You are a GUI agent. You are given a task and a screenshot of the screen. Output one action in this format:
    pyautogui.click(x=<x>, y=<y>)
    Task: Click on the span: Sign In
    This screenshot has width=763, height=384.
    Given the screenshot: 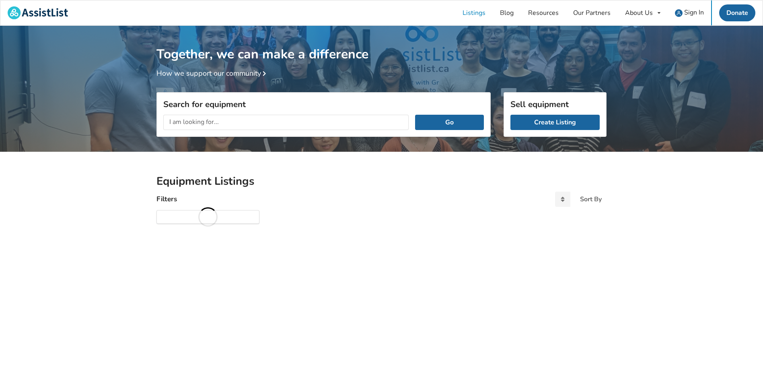 What is the action you would take?
    pyautogui.click(x=694, y=12)
    